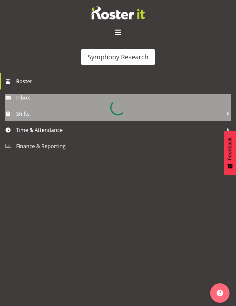  What do you see at coordinates (125, 81) in the screenshot?
I see `span: Roster` at bounding box center [125, 81].